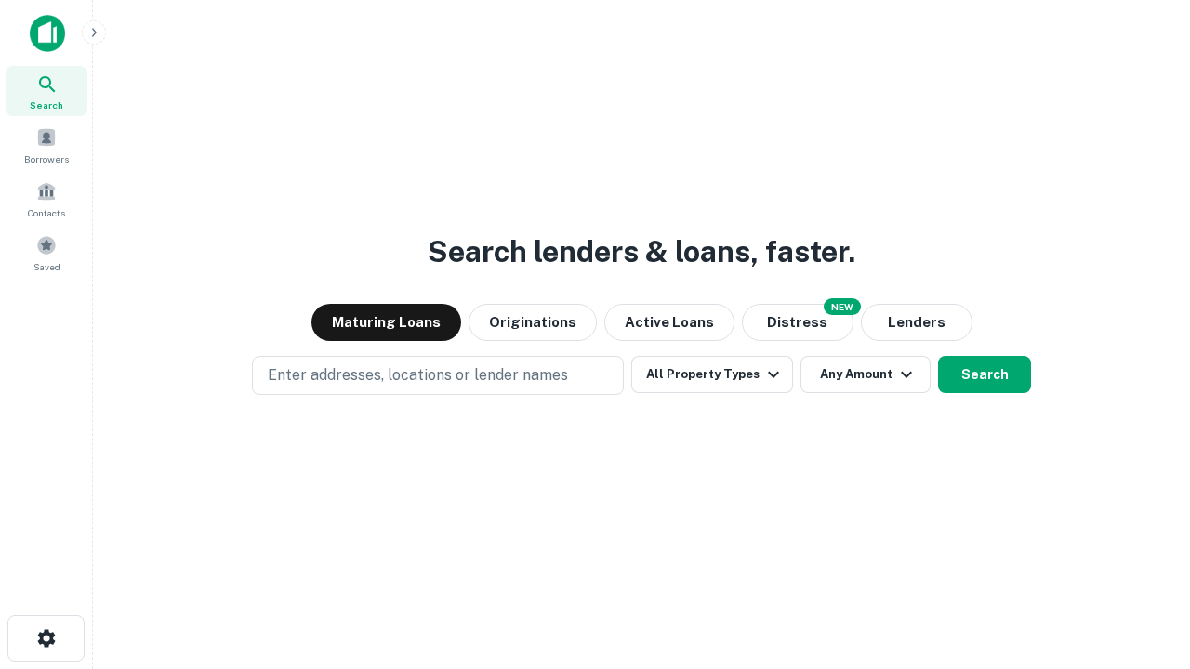  Describe the element at coordinates (46, 253) in the screenshot. I see `a: Saved` at that location.